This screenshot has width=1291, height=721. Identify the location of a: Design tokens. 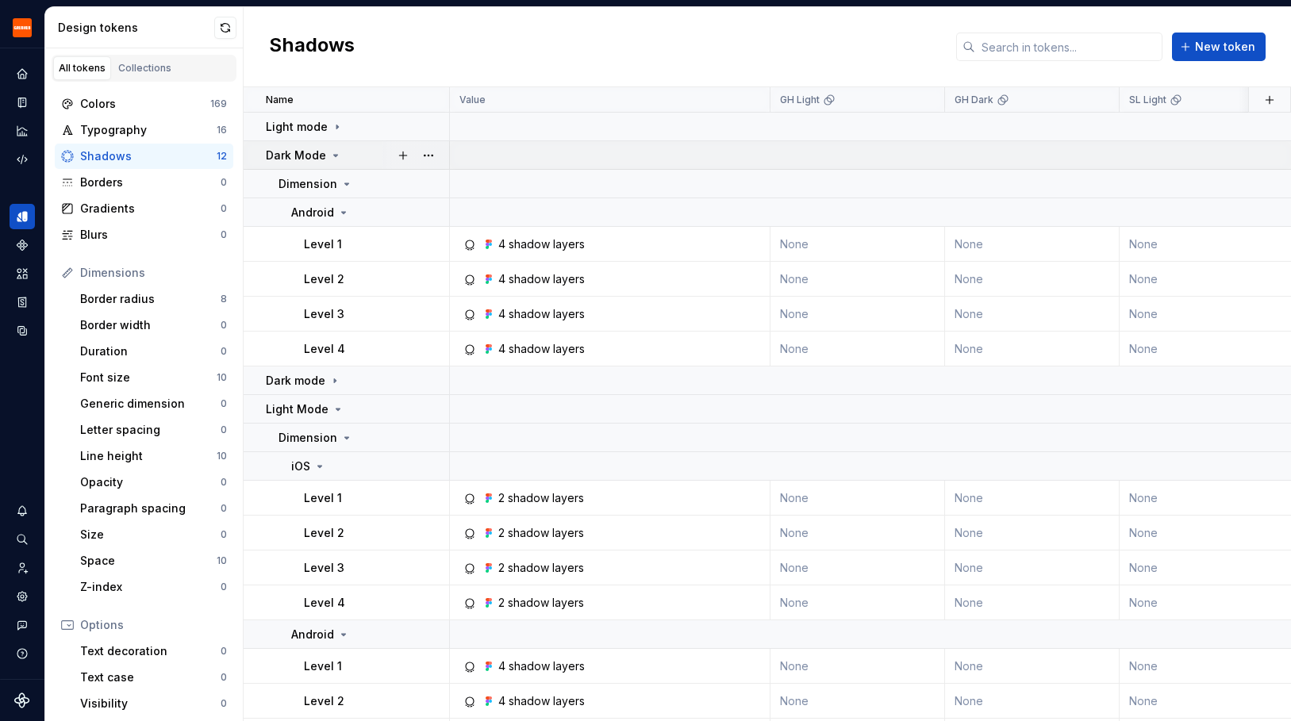
(22, 217).